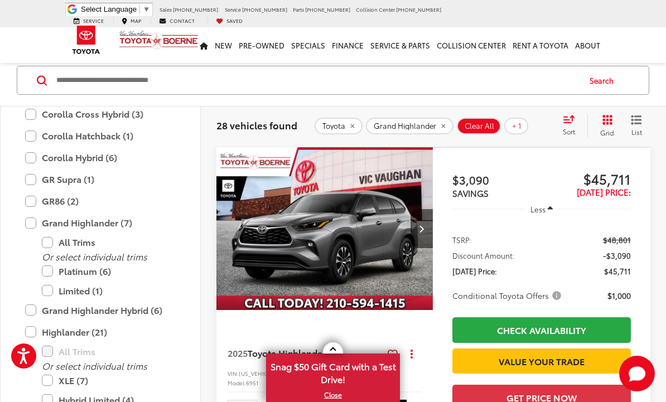 Image resolution: width=666 pixels, height=402 pixels. Describe the element at coordinates (236, 382) in the screenshot. I see `span: Model:` at that location.